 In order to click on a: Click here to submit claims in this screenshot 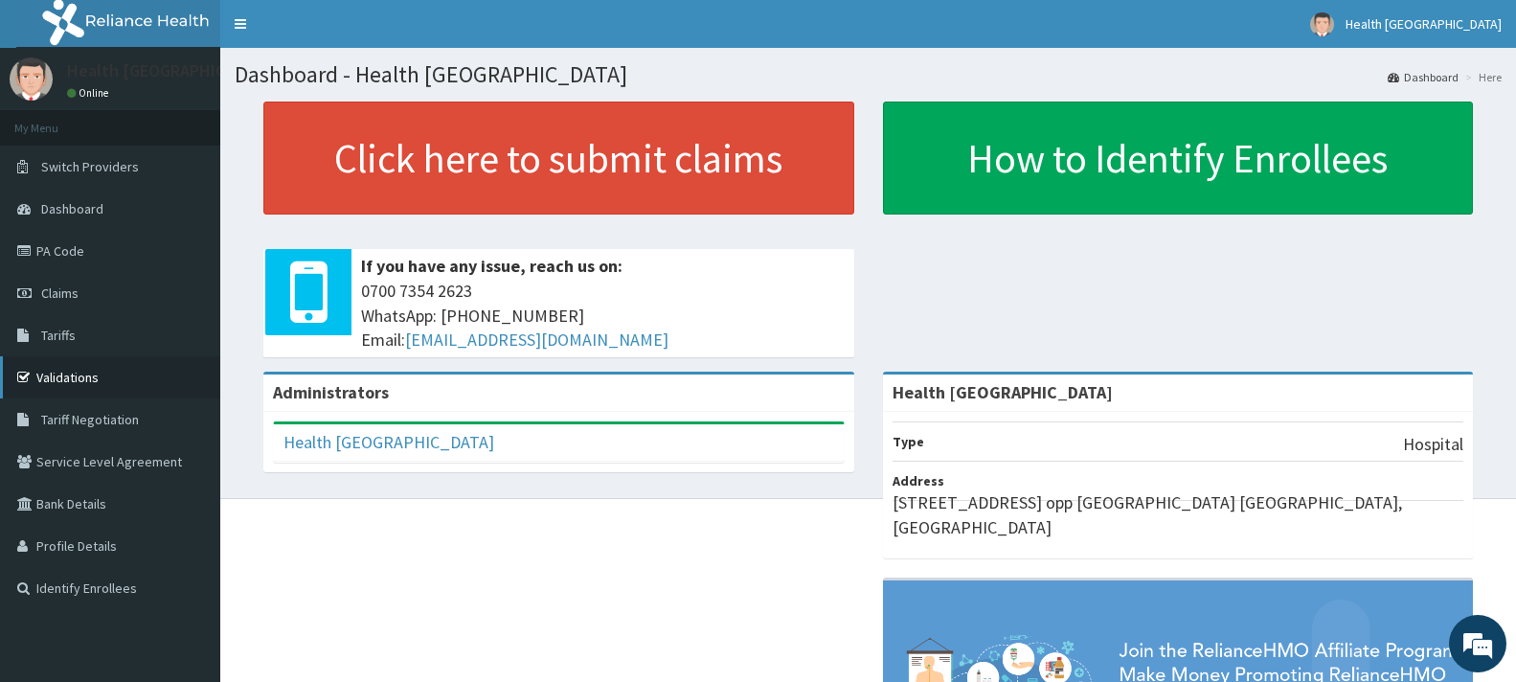, I will do `click(558, 158)`.